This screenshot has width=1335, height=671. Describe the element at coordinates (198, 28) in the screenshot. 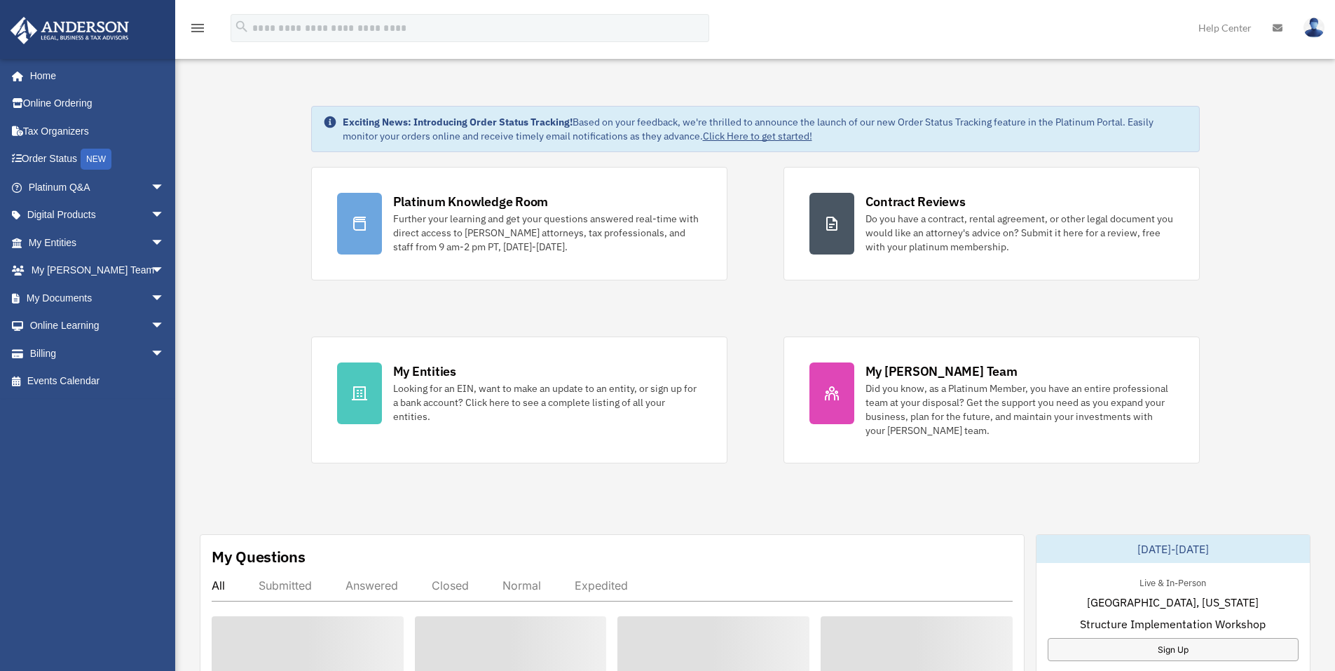

I see `i: menu` at that location.